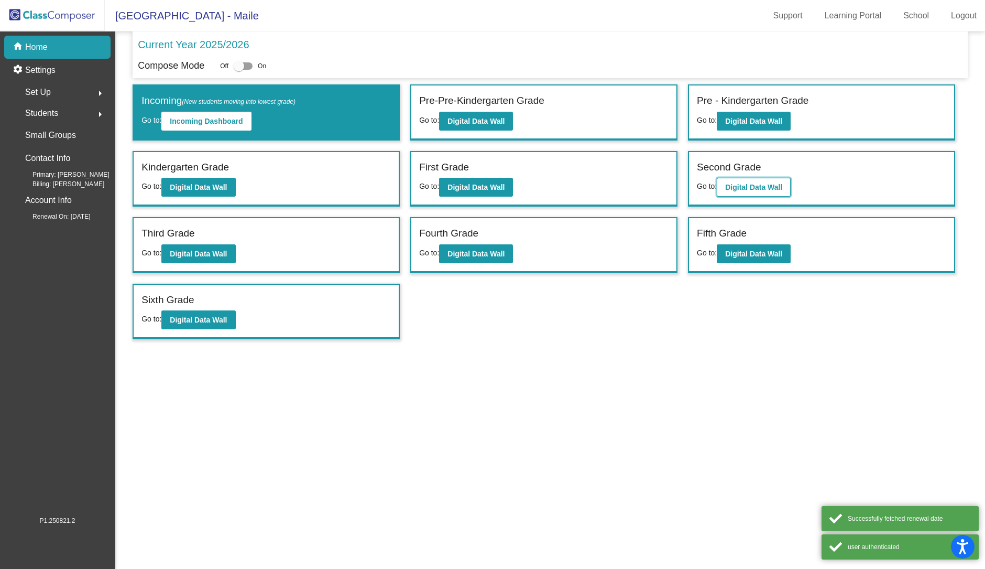 Image resolution: width=985 pixels, height=569 pixels. What do you see at coordinates (19, 70) in the screenshot?
I see `mat-icon: settings` at bounding box center [19, 70].